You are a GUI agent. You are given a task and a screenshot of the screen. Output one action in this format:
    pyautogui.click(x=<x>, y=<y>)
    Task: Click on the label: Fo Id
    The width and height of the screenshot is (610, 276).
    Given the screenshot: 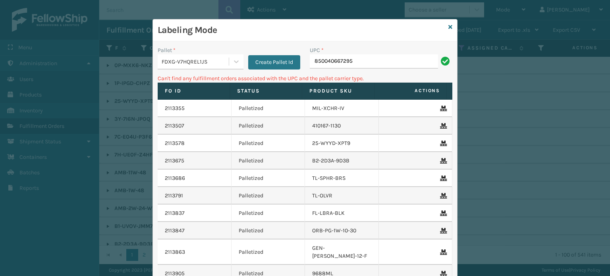 What is the action you would take?
    pyautogui.click(x=193, y=91)
    